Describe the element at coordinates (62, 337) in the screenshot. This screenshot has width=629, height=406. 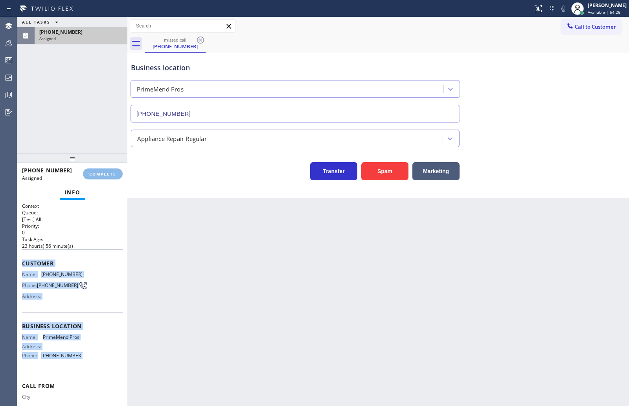
I see `span: PrimeMend Pros` at that location.